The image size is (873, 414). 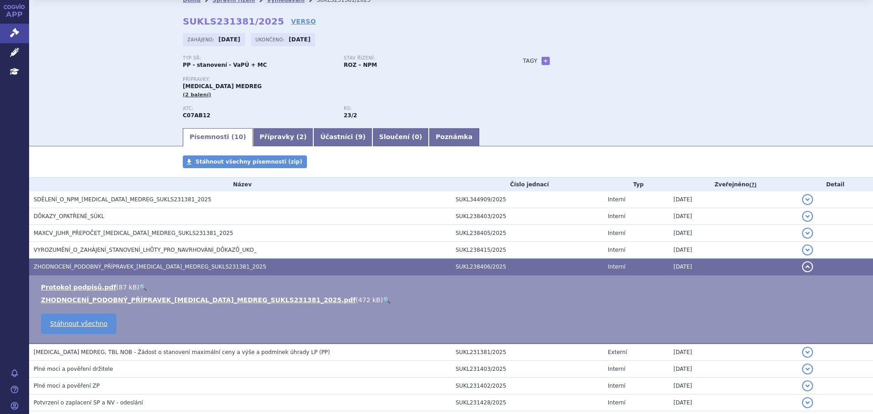 What do you see at coordinates (240, 185) in the screenshot?
I see `th: Název` at bounding box center [240, 185].